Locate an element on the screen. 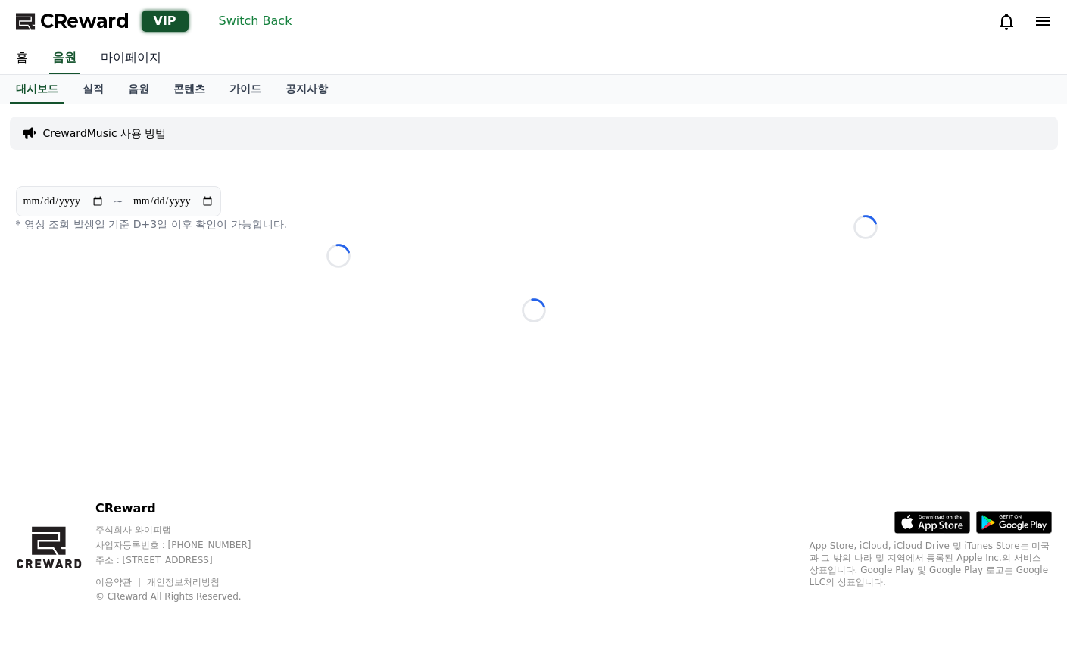  p: 주식회사 와이피랩 is located at coordinates (188, 530).